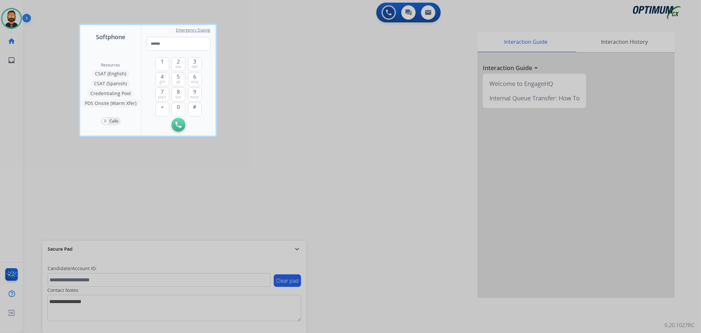  What do you see at coordinates (195, 64) in the screenshot?
I see `button: 3def` at bounding box center [195, 64].